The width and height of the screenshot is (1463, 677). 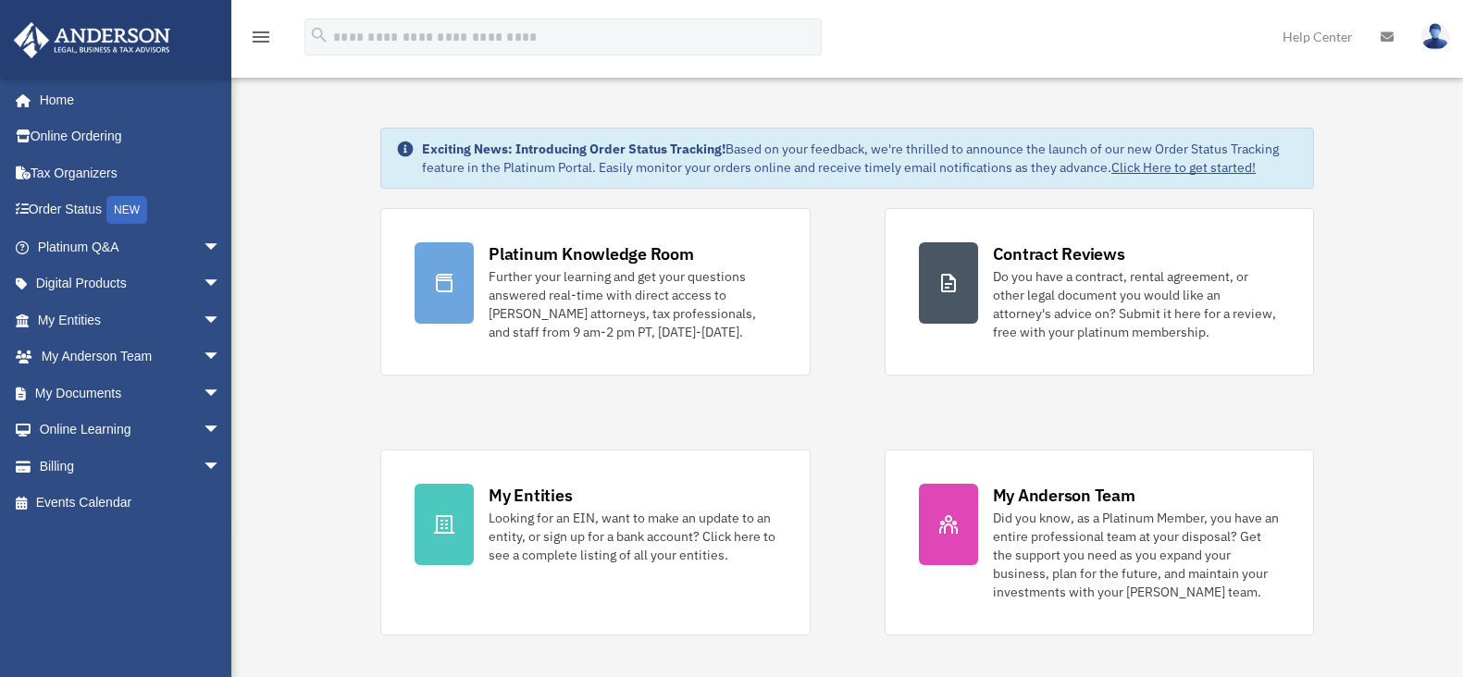 I want to click on a: My Entities Looking for an EIN, want to make an update to an entity, or sign up for a bank accoun..., so click(x=595, y=542).